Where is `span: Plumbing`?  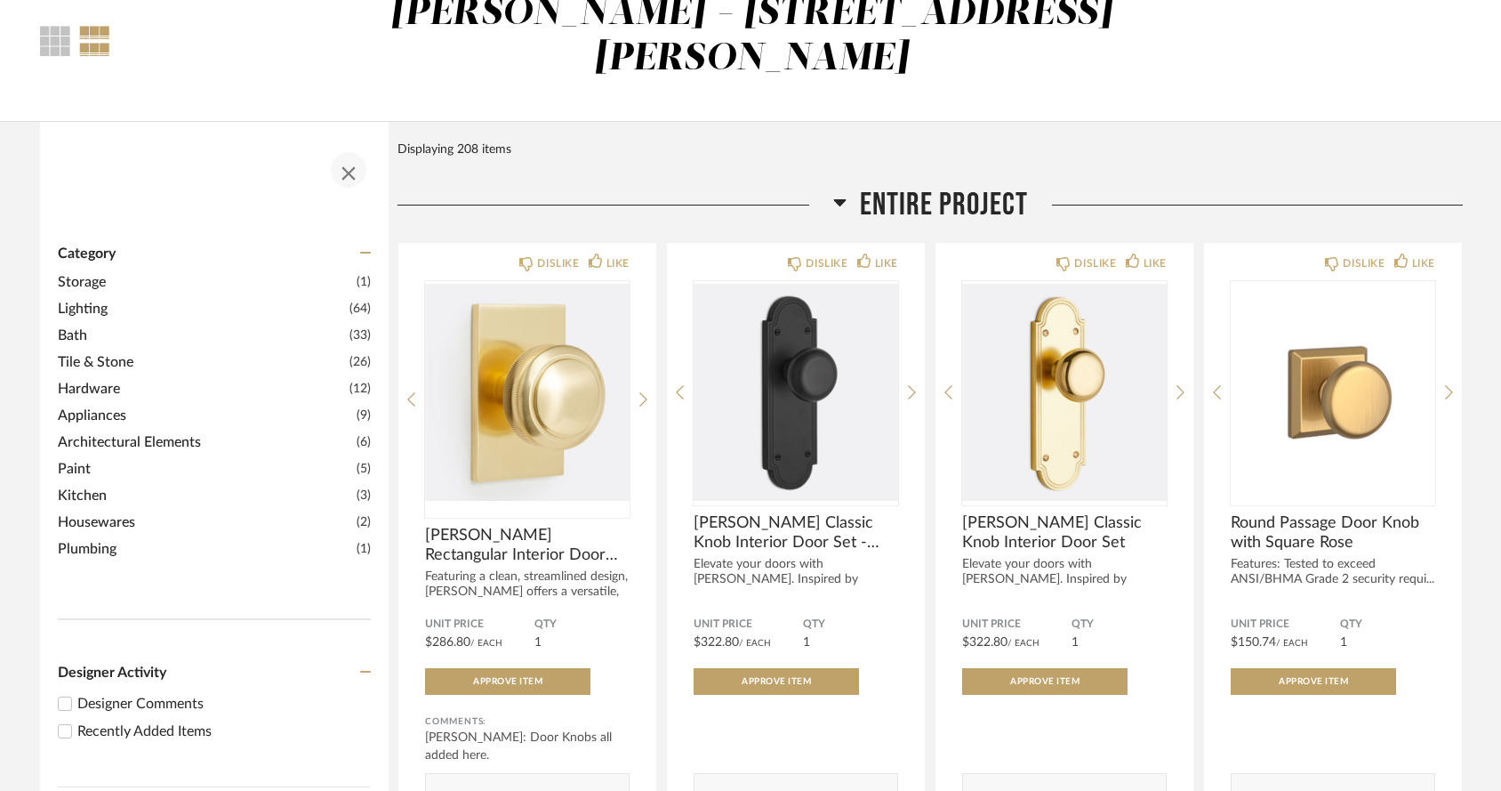 span: Plumbing is located at coordinates (205, 549).